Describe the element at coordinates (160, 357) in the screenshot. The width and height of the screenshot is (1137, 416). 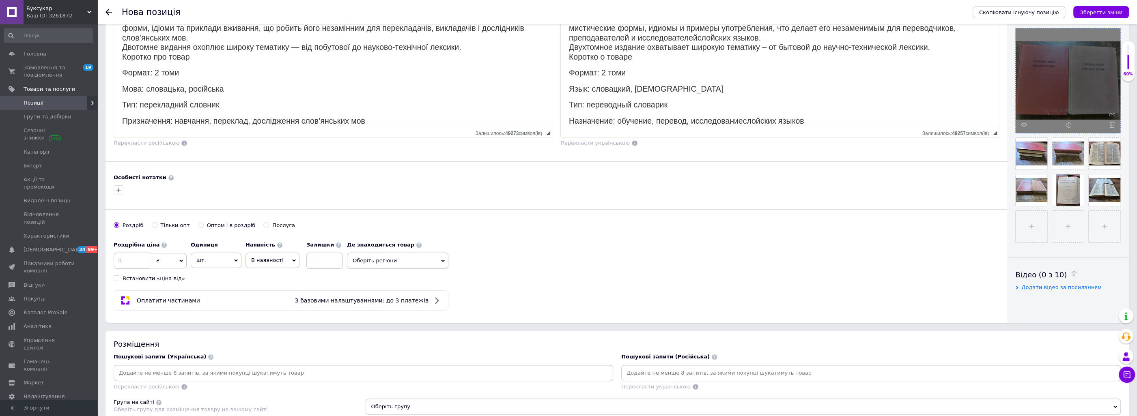
I see `span: Пошукові запити (Українська)` at that location.